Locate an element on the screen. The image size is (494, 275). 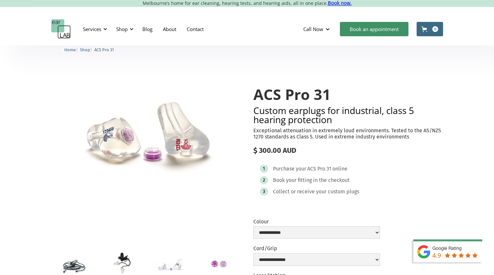
a: Blog is located at coordinates (147, 29).